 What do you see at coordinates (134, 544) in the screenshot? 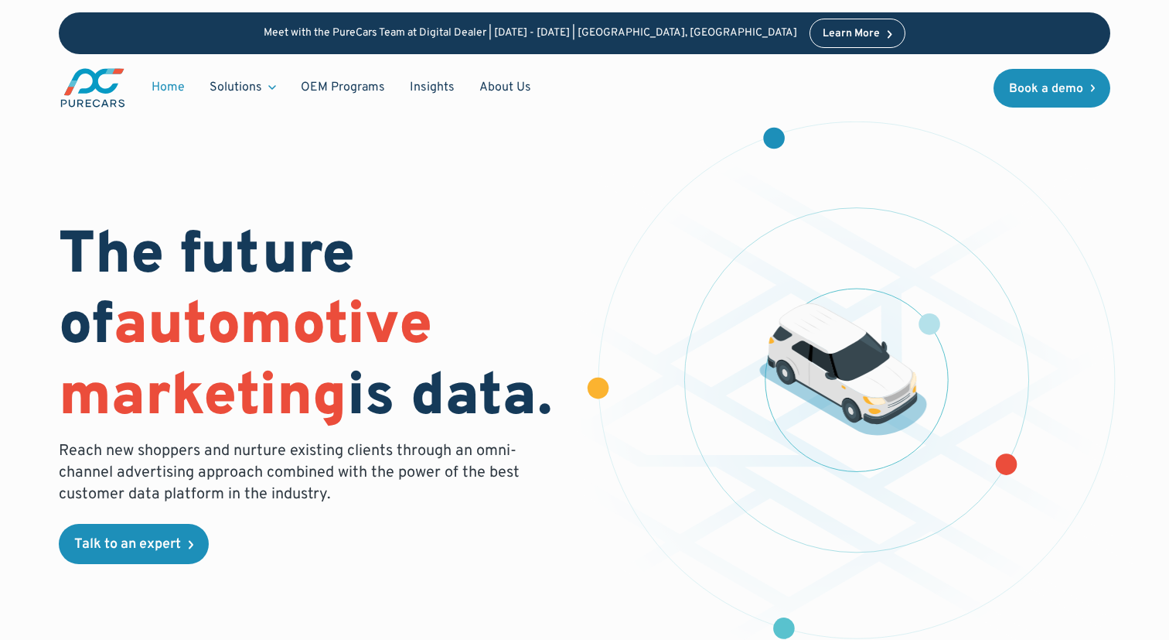
I see `a: Talk to an expert` at bounding box center [134, 544].